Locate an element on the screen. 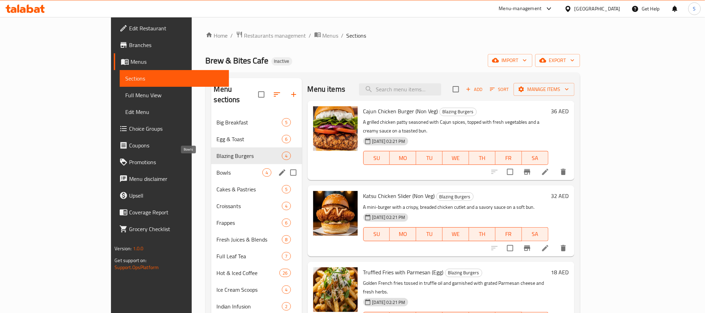 The width and height of the screenshot is (705, 313). a: Restaurants management is located at coordinates (271, 36).